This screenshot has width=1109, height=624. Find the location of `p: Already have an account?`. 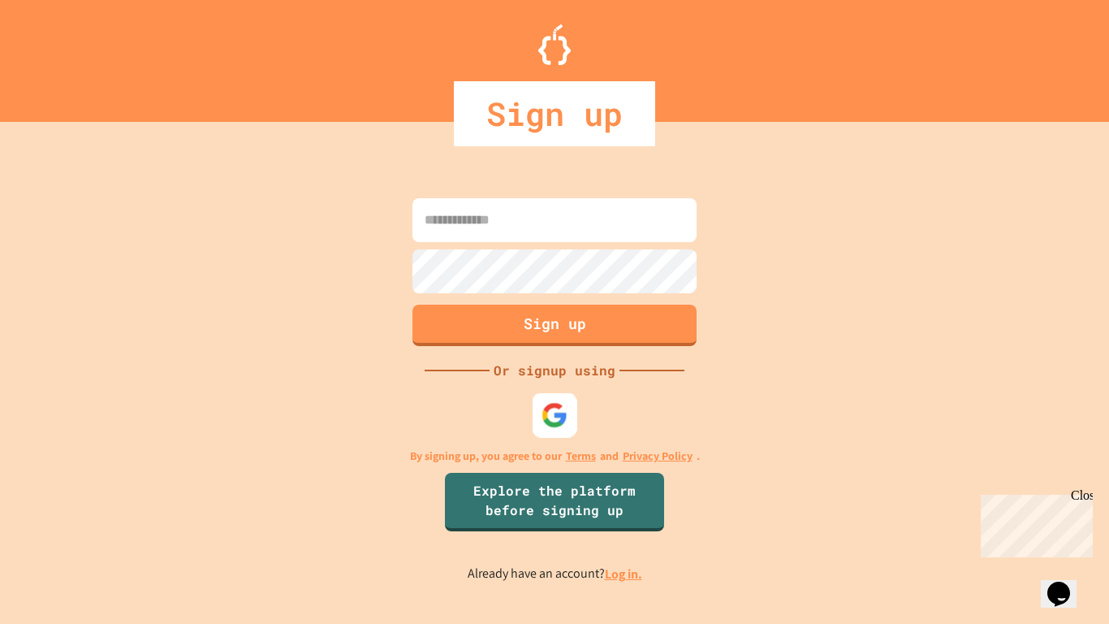

p: Already have an account? is located at coordinates (555, 573).